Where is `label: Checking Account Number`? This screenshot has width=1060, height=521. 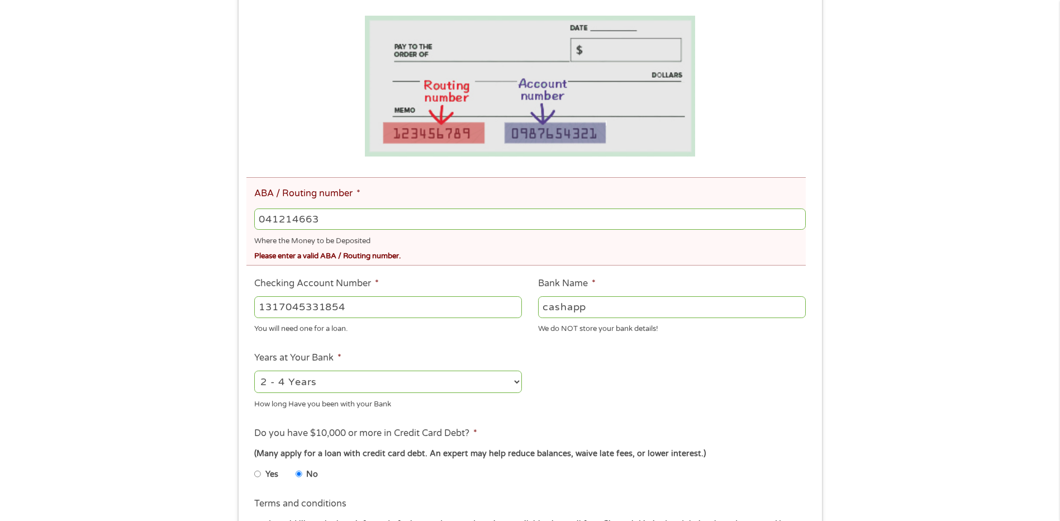
label: Checking Account Number is located at coordinates (316, 283).